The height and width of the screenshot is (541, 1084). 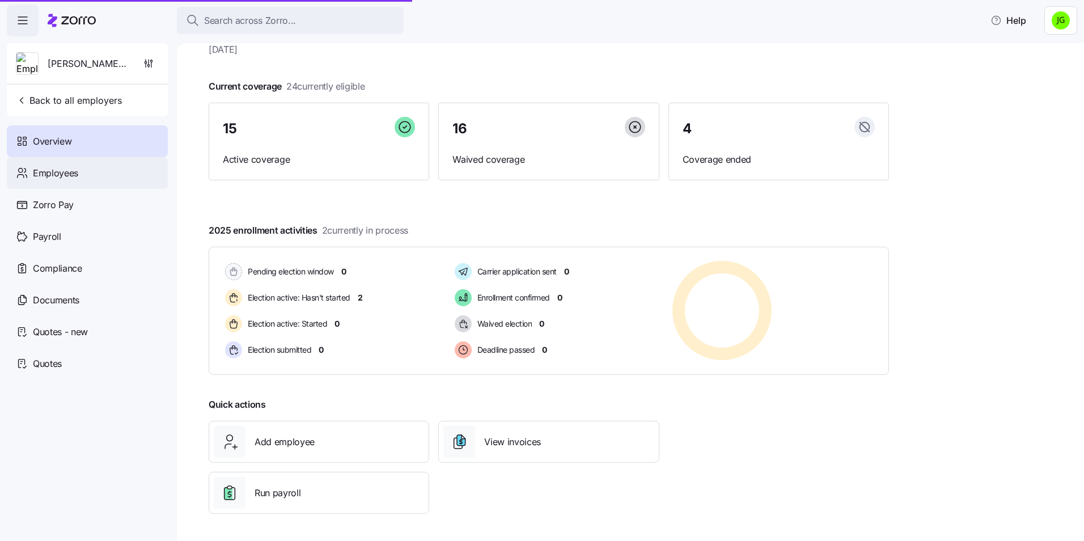 What do you see at coordinates (87, 236) in the screenshot?
I see `a: Payroll` at bounding box center [87, 236].